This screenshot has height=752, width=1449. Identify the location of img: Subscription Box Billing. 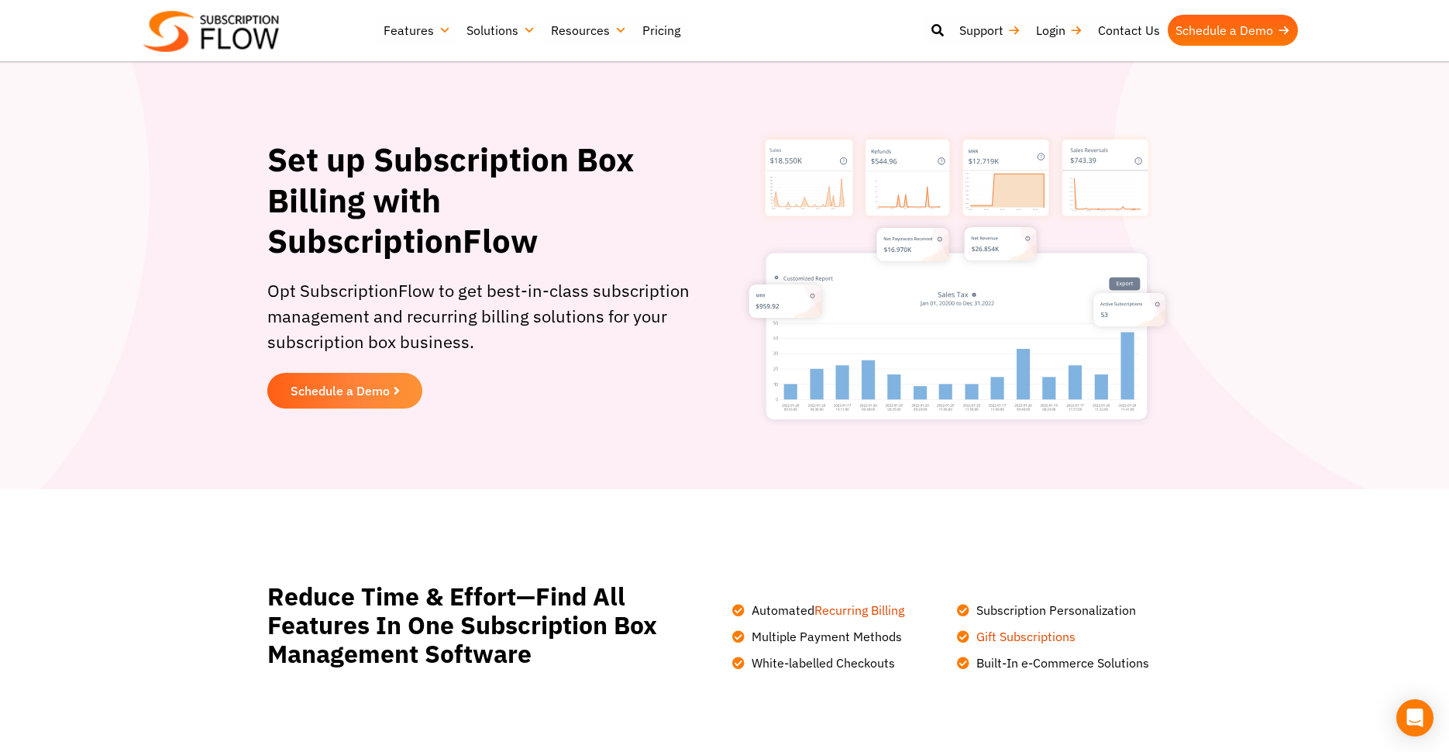
(957, 279).